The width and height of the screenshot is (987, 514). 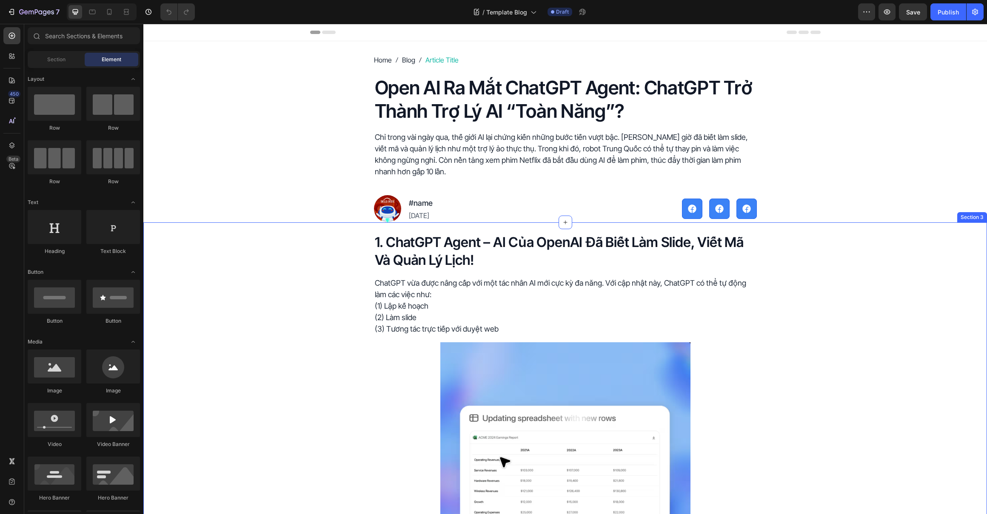 I want to click on p: 7, so click(x=57, y=12).